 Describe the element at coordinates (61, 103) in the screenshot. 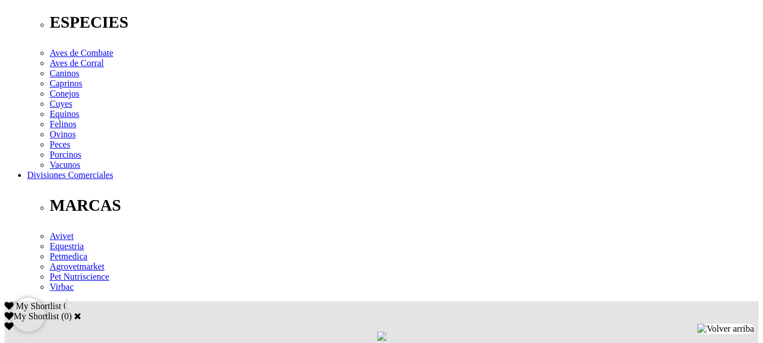

I see `a: Cuyes` at that location.